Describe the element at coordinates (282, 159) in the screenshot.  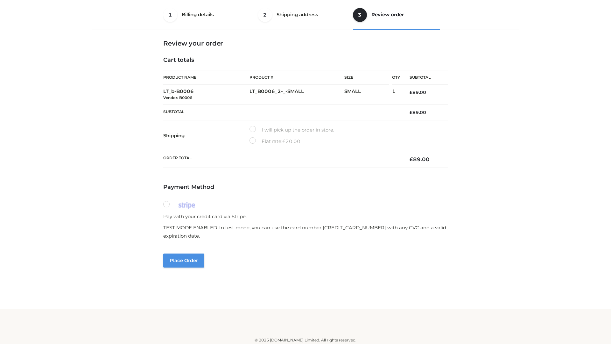
I see `th: Order Total` at that location.